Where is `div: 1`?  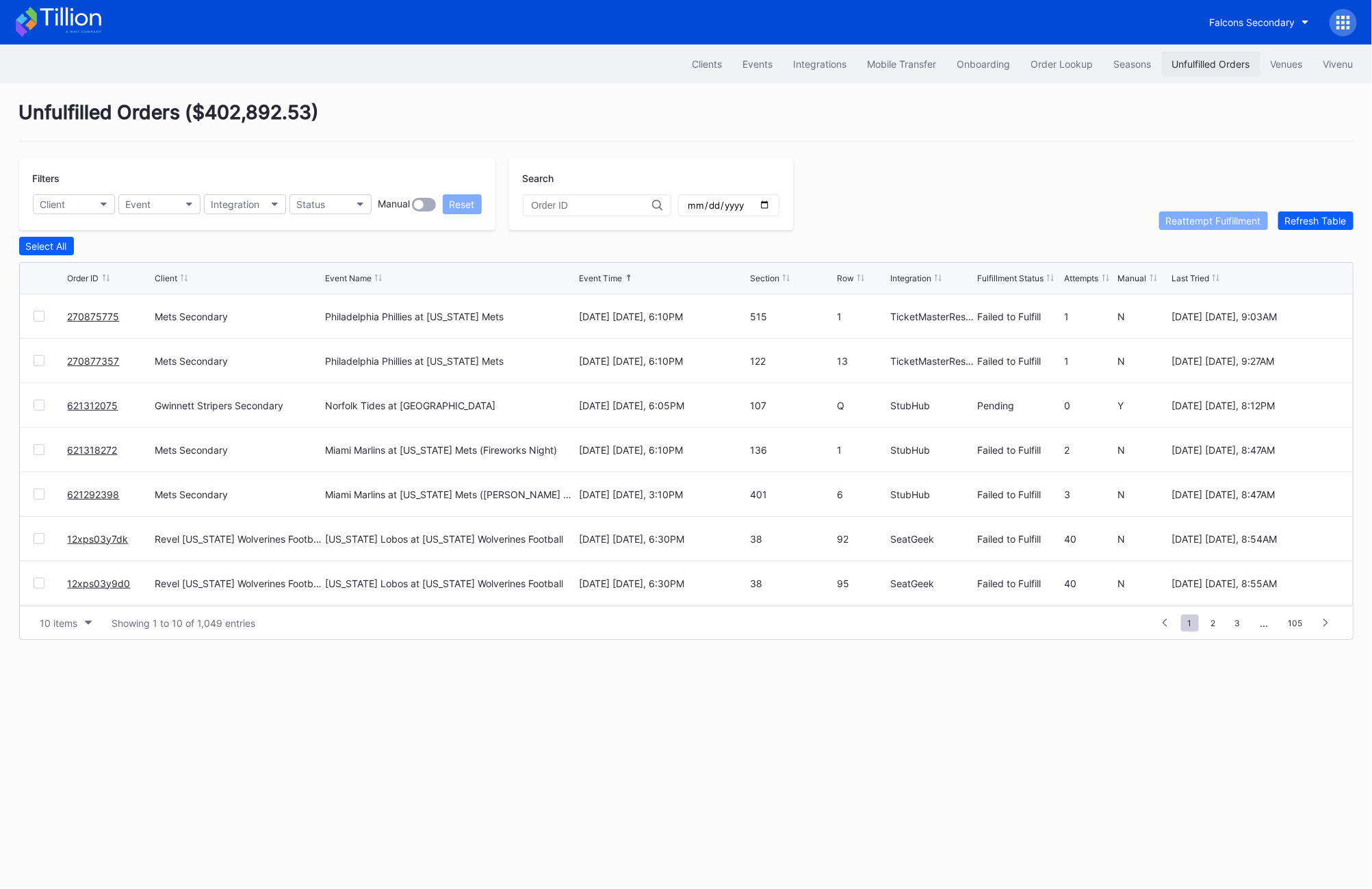 div: 1 is located at coordinates (862, 449).